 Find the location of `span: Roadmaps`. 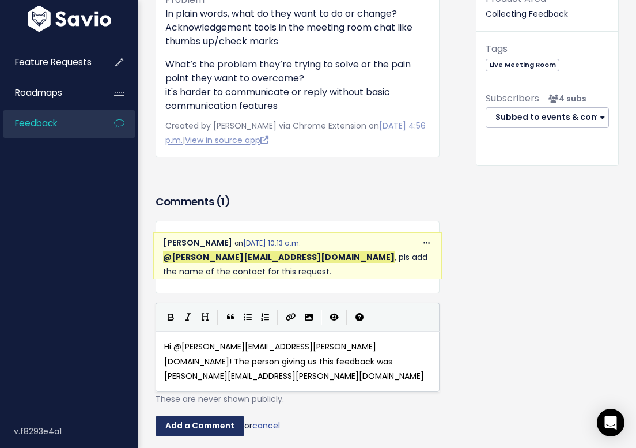

span: Roadmaps is located at coordinates (39, 92).